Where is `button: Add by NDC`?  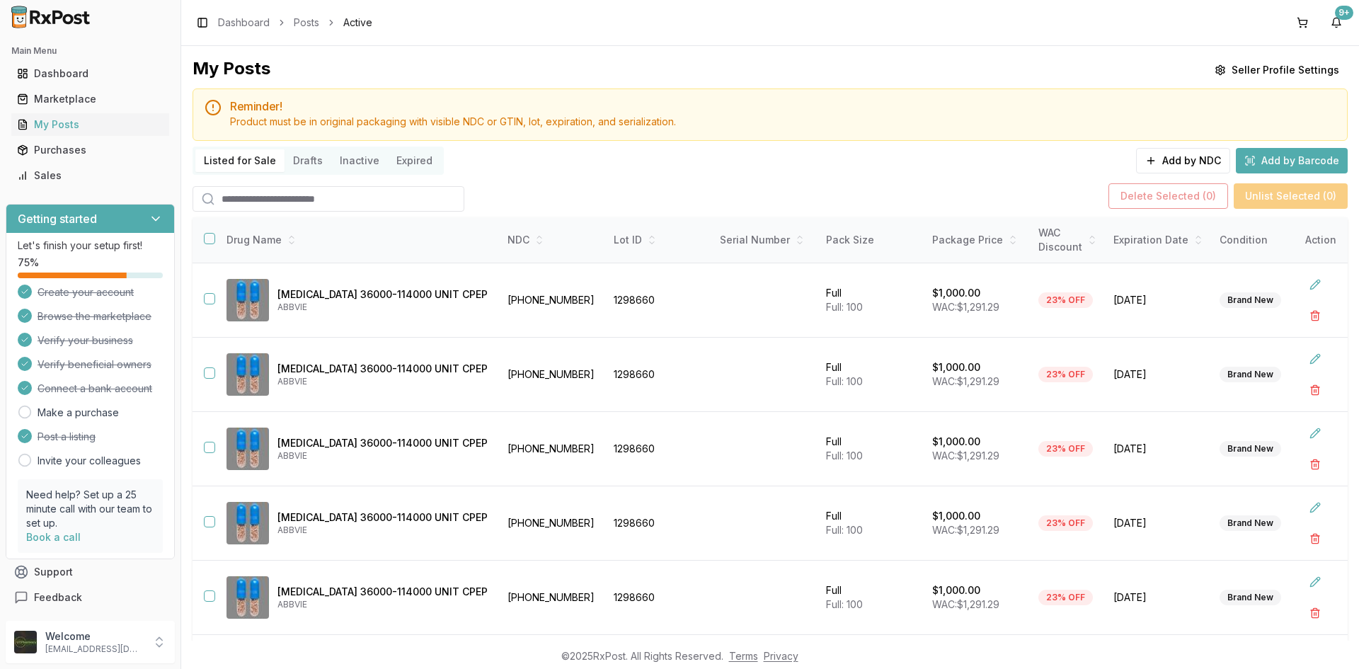
button: Add by NDC is located at coordinates (1183, 161).